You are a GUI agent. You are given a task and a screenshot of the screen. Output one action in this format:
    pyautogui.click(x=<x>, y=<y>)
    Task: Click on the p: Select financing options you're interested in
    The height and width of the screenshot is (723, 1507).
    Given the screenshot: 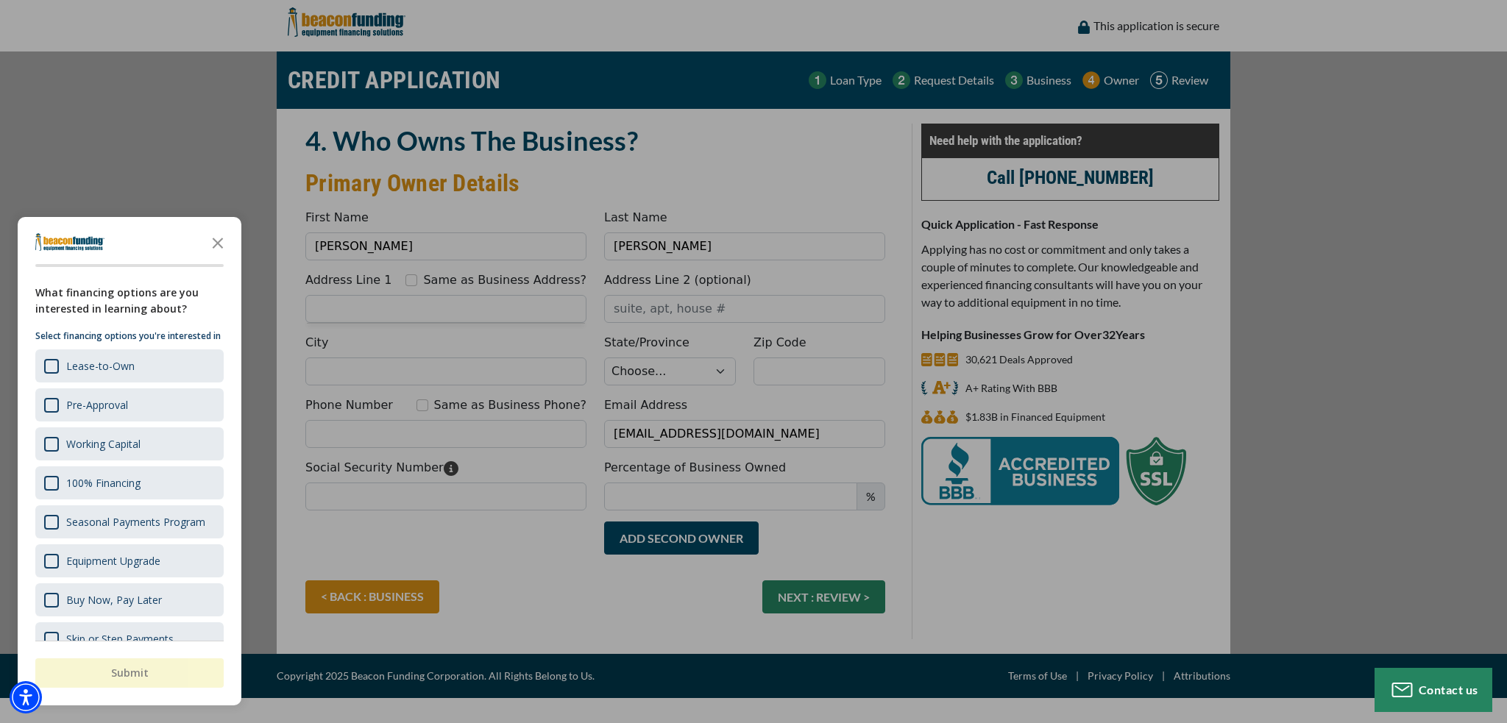 What is the action you would take?
    pyautogui.click(x=130, y=336)
    